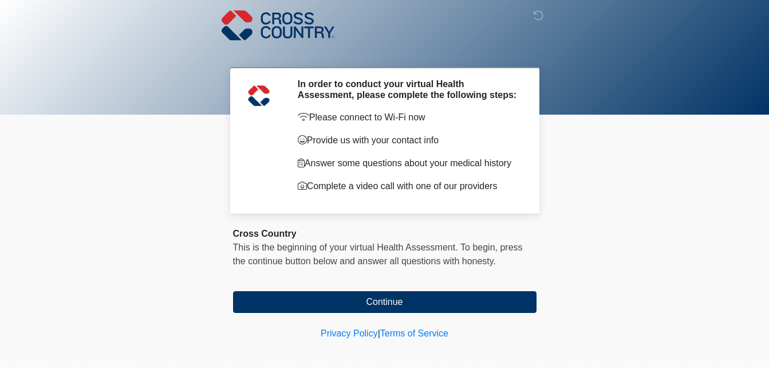 The width and height of the screenshot is (769, 368). I want to click on p: Provide us with your contact info, so click(408, 140).